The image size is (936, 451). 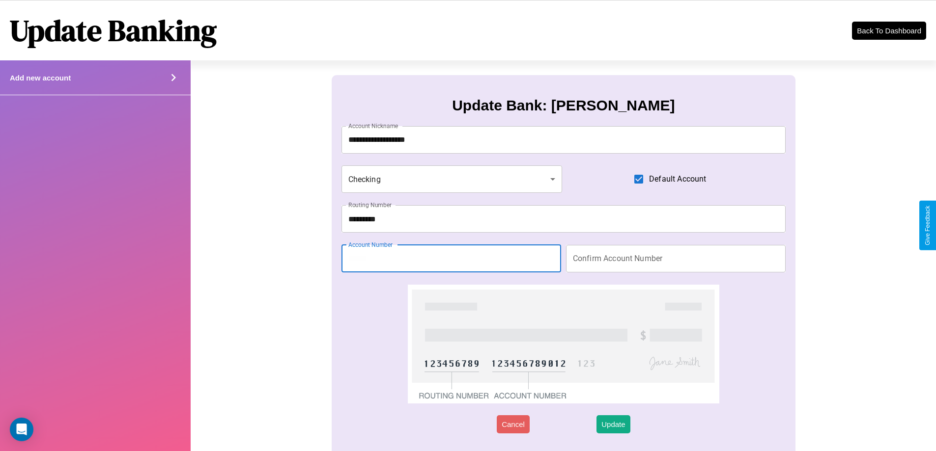 What do you see at coordinates (927, 225) in the screenshot?
I see `div: Give Feedback` at bounding box center [927, 225].